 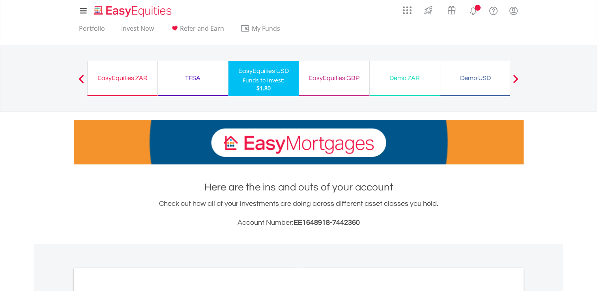 I want to click on div: EasyEquities USD, so click(x=263, y=71).